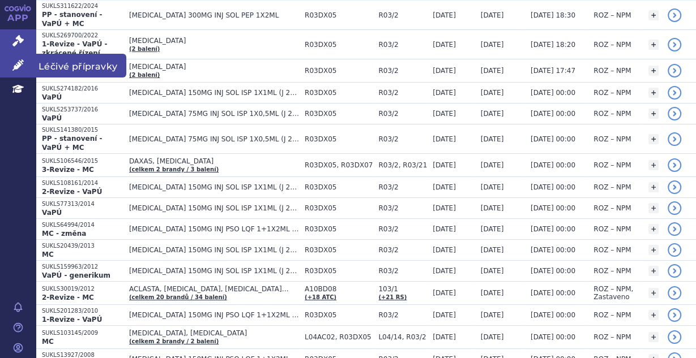  I want to click on span: L04/14, R03/2, so click(402, 337).